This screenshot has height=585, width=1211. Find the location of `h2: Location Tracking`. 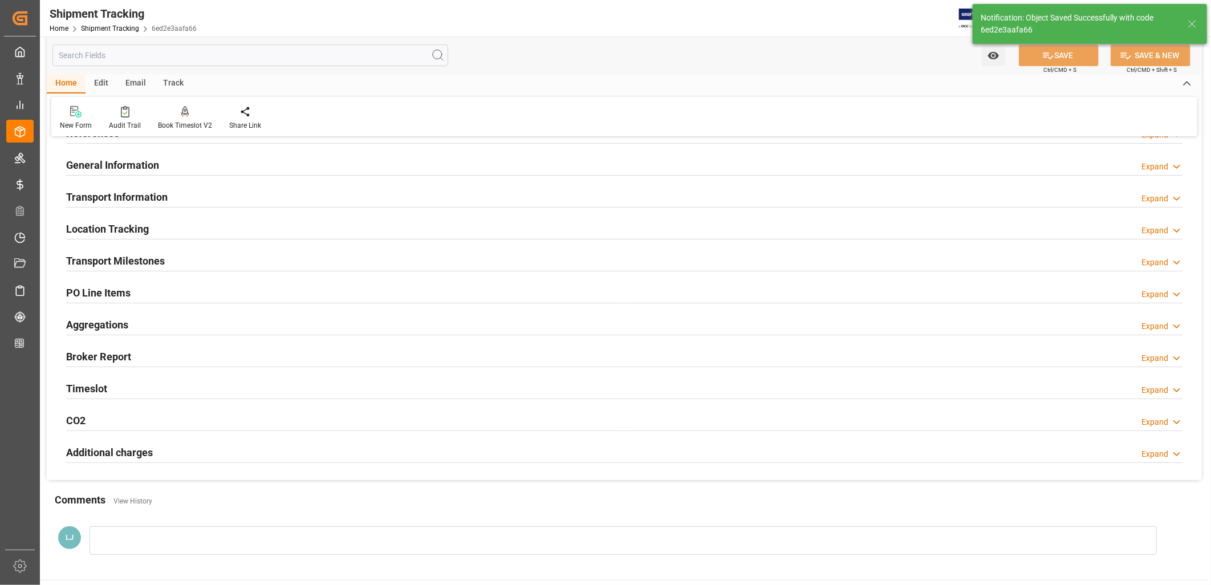

h2: Location Tracking is located at coordinates (107, 229).